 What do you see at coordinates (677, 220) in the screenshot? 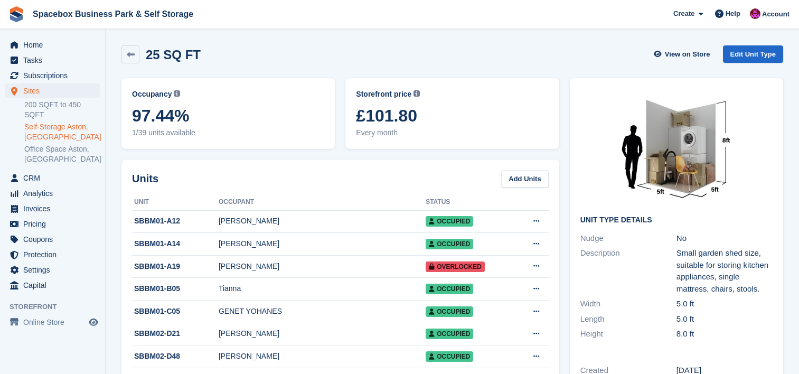
I see `h2: Unit Type details` at bounding box center [677, 220].